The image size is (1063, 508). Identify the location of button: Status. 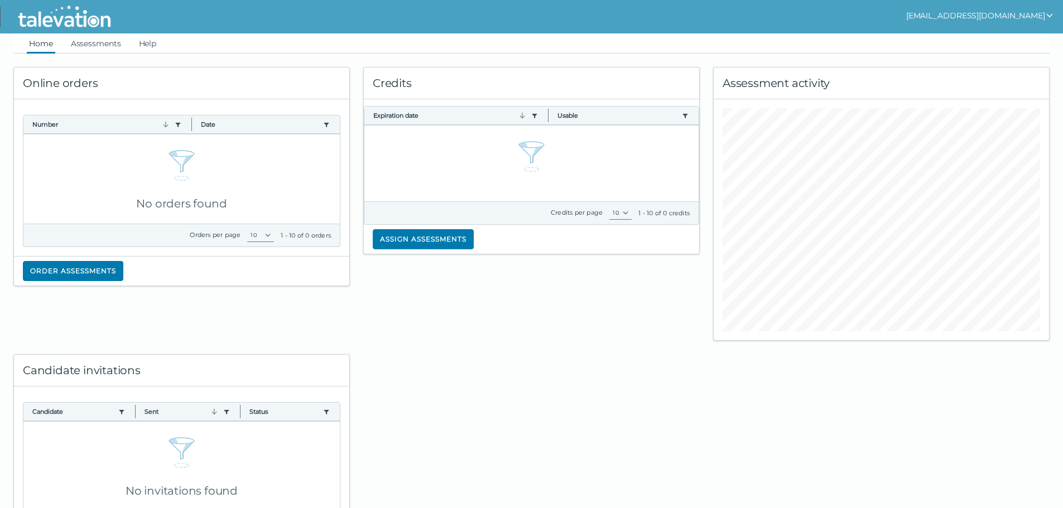
(284, 412).